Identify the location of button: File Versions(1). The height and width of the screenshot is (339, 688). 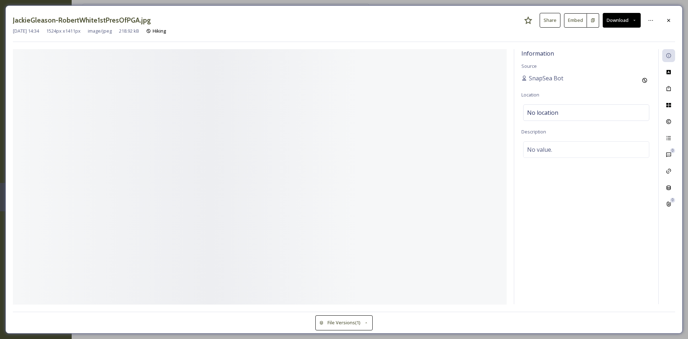
(344, 322).